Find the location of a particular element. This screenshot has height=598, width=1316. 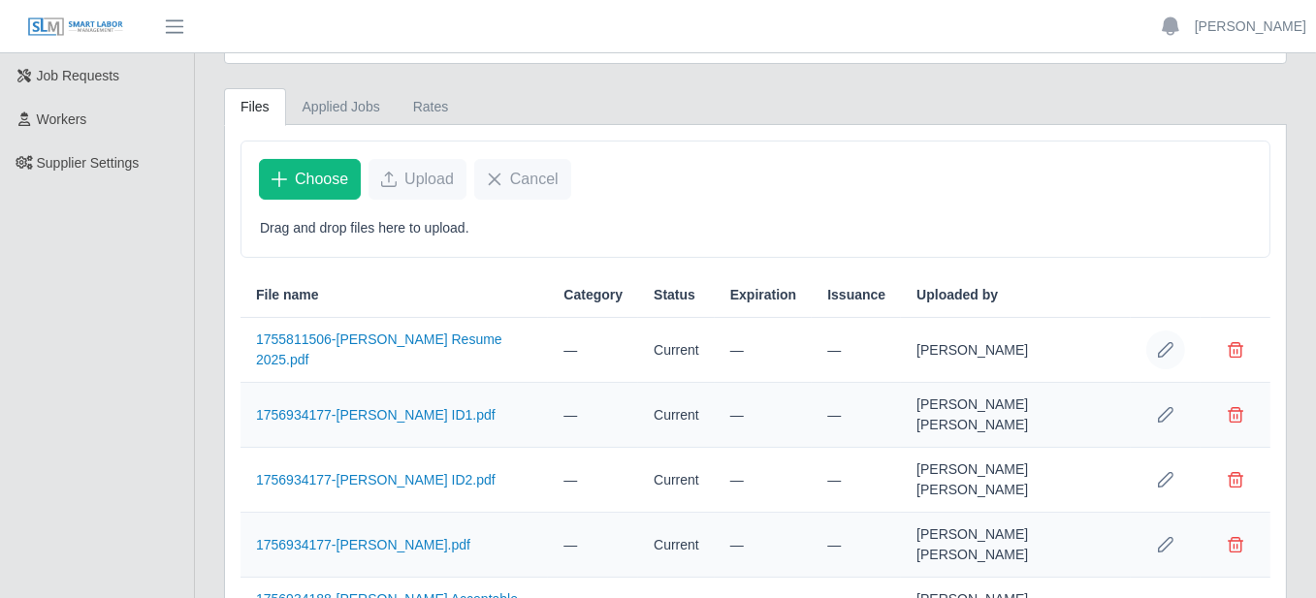

span: Category is located at coordinates (593, 295).